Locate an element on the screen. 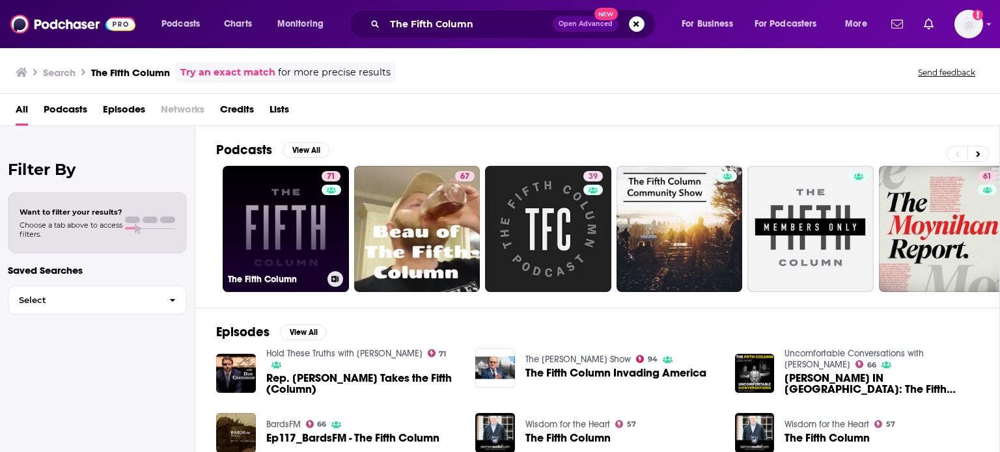 This screenshot has width=1000, height=452. a: PodcastsView All is located at coordinates (273, 150).